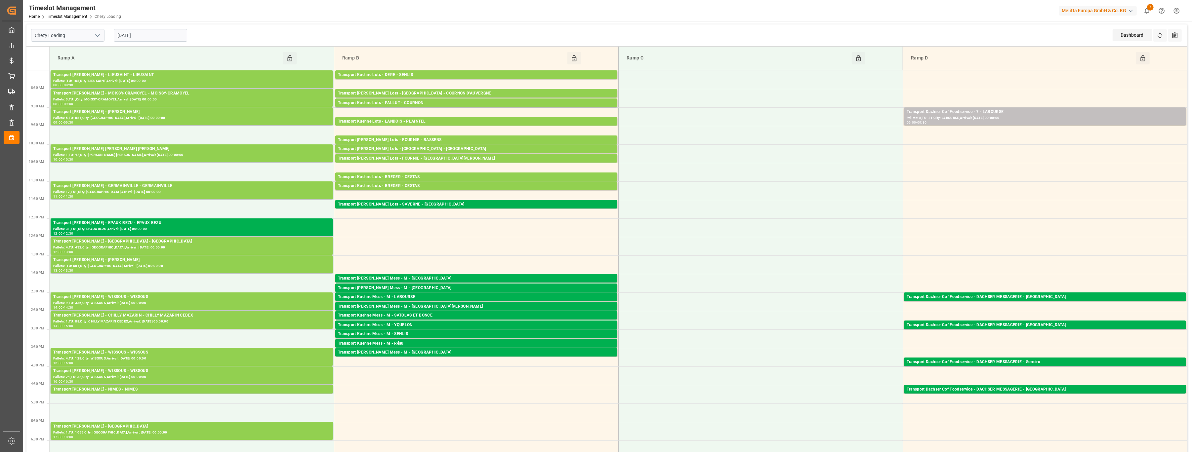 This screenshot has width=1192, height=452. I want to click on div: Transport Kuehne Lots - DERE - SENLIS, so click(476, 75).